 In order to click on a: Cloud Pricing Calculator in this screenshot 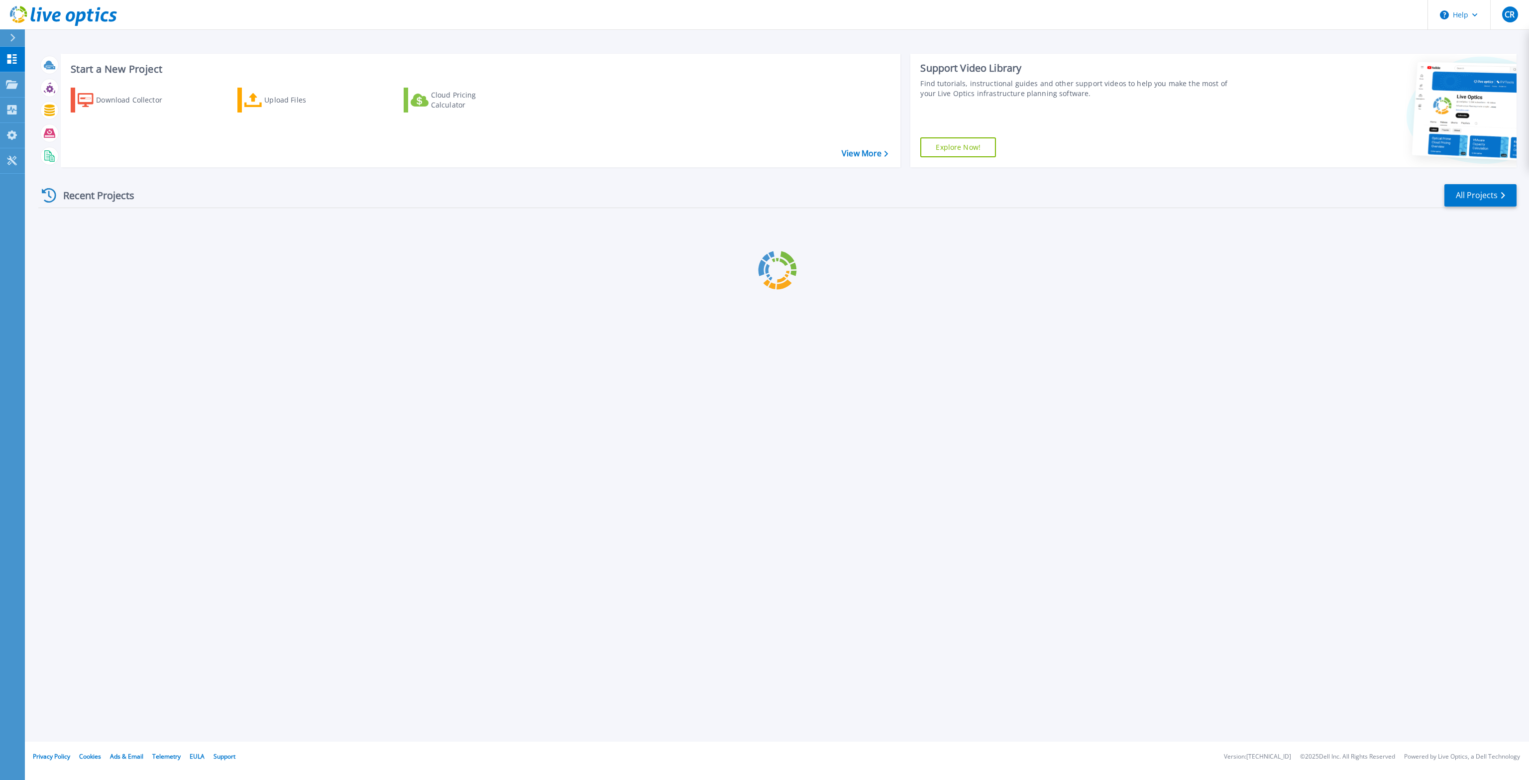, I will do `click(459, 100)`.